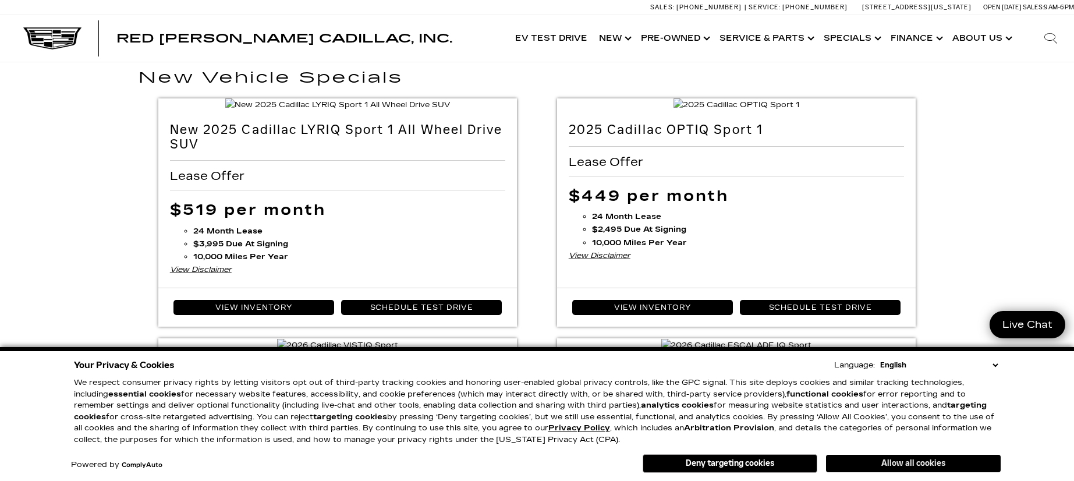  I want to click on button: Deny targeting cookies, so click(730, 463).